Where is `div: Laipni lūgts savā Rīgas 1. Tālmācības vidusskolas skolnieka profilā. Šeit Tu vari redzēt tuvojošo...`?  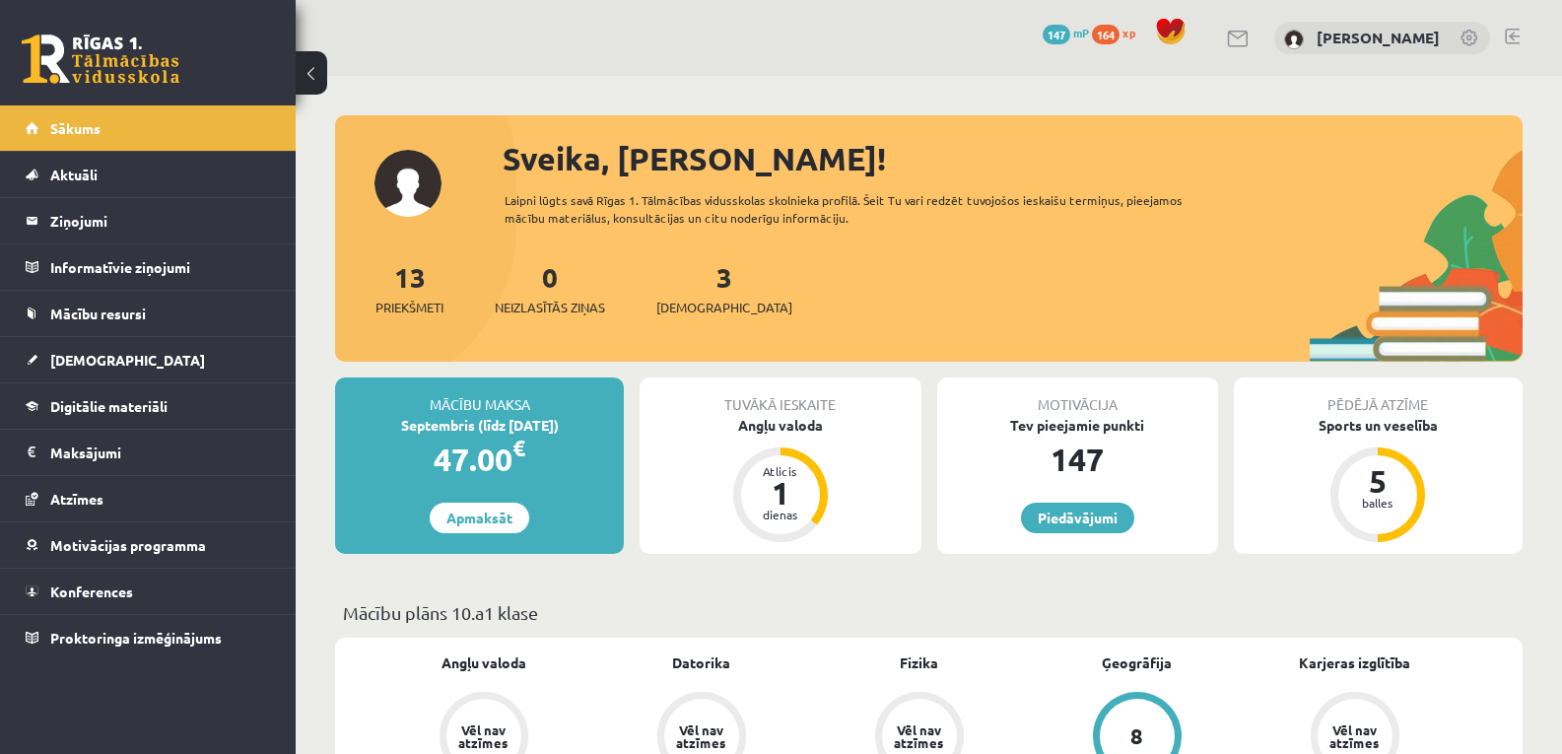
div: Laipni lūgts savā Rīgas 1. Tālmācības vidusskolas skolnieka profilā. Šeit Tu vari redzēt tuvojošo... is located at coordinates (860, 209).